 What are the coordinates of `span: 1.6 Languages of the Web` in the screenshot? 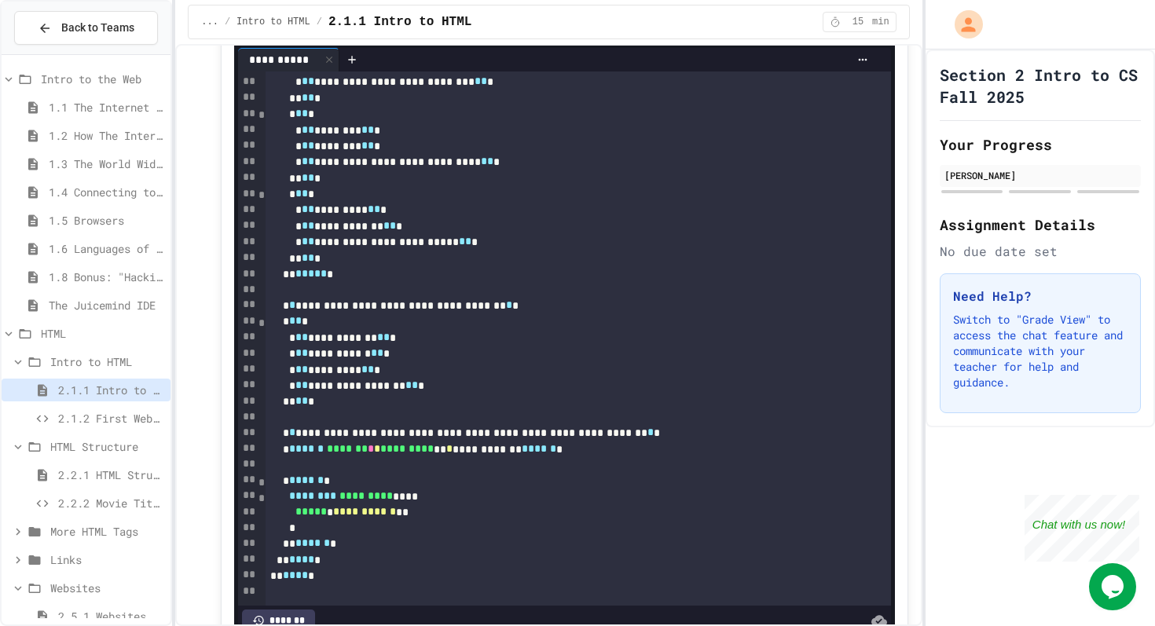 It's located at (106, 248).